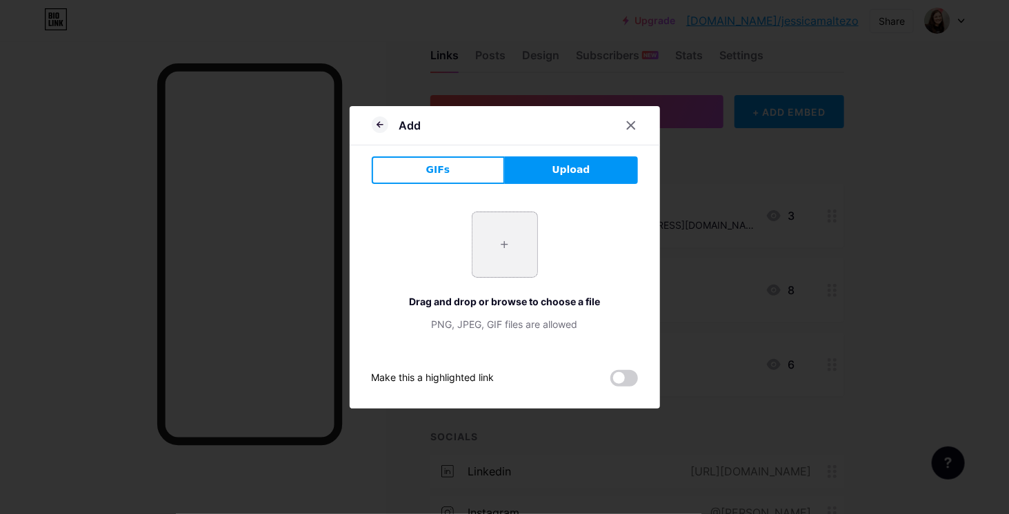  Describe the element at coordinates (505, 301) in the screenshot. I see `div: Drag and drop or browse to choose a file` at that location.